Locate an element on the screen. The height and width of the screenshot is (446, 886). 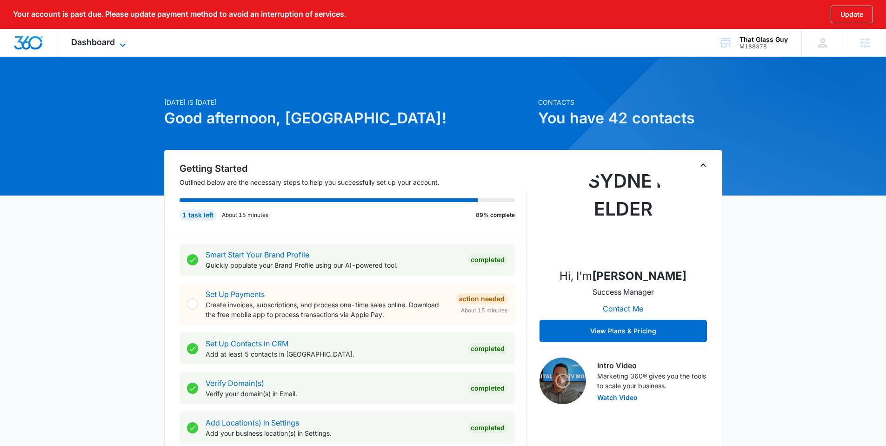
p: Add your business location(s) in Settings. is located at coordinates (333, 433).